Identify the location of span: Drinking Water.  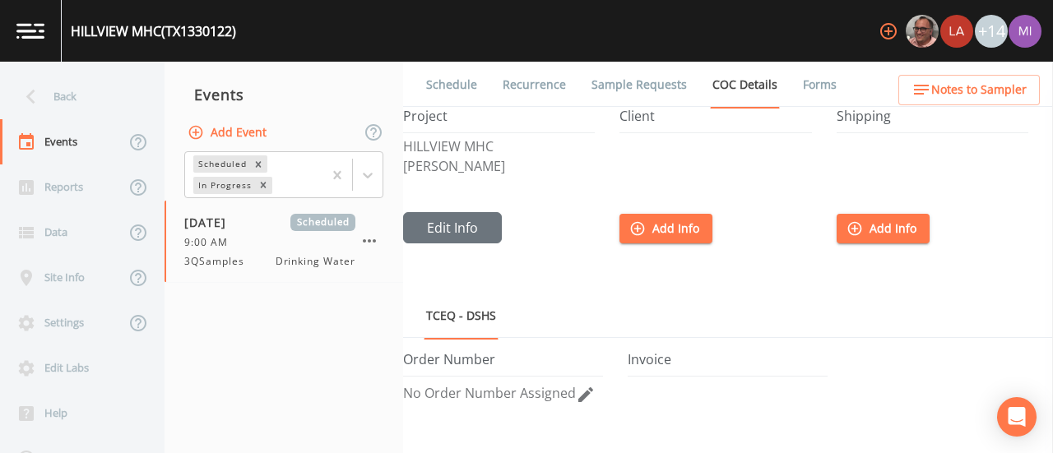
(315, 262).